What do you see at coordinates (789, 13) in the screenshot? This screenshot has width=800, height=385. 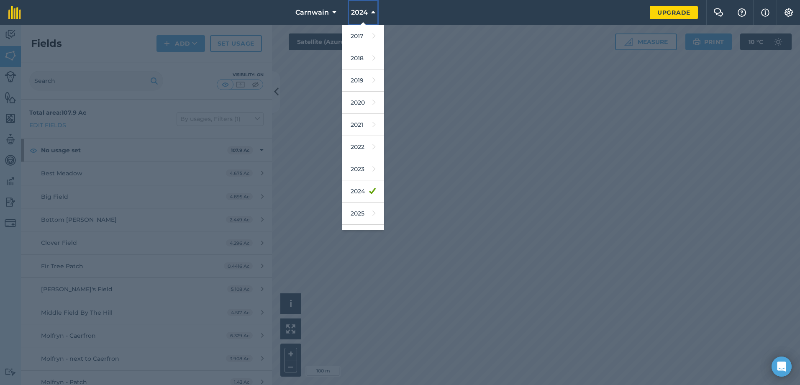 I see `img: A cog icon` at bounding box center [789, 13].